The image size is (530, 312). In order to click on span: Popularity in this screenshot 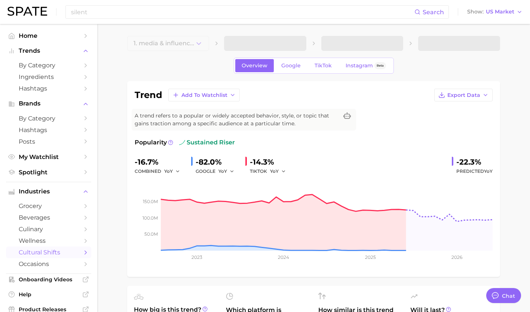, I will do `click(151, 142)`.